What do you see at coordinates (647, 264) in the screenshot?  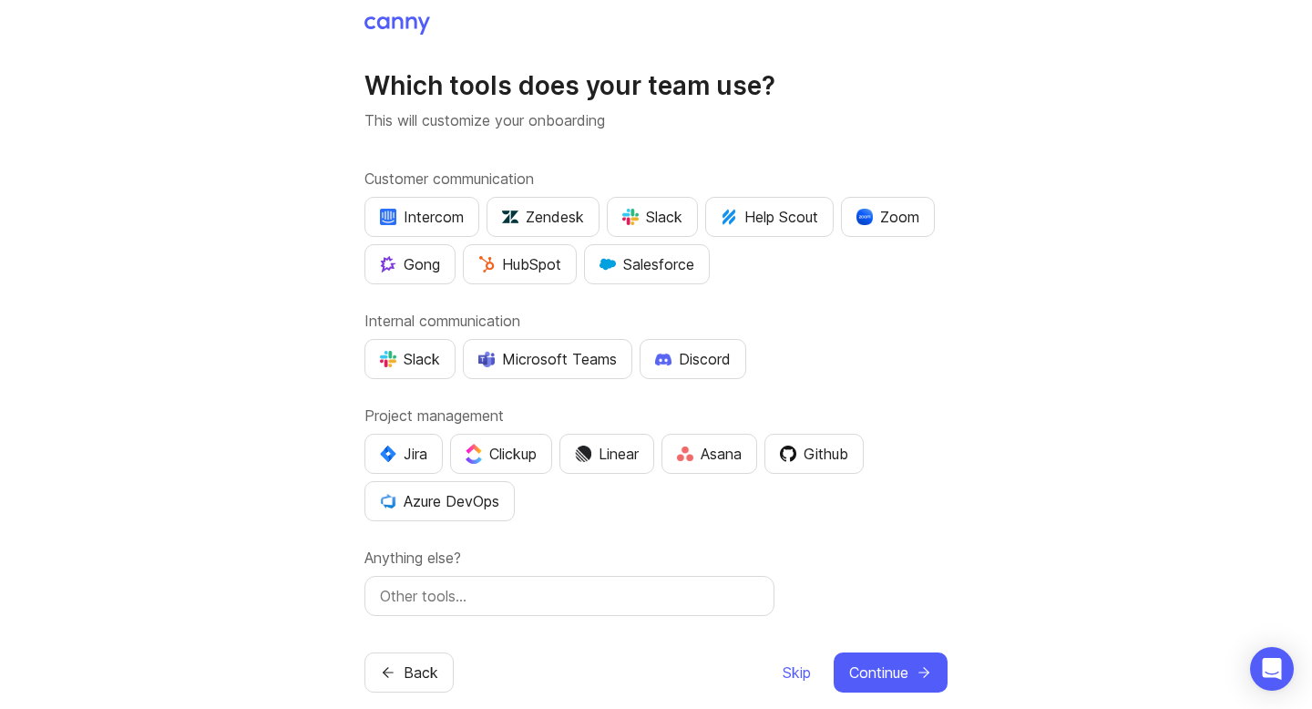 I see `button: Salesforce` at bounding box center [647, 264].